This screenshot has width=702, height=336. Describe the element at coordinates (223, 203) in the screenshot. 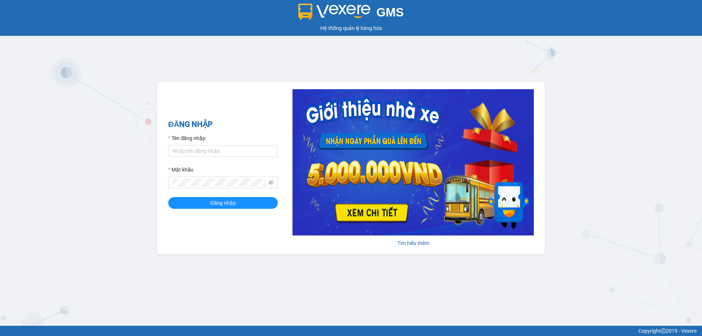

I see `button: Đăng nhập` at that location.